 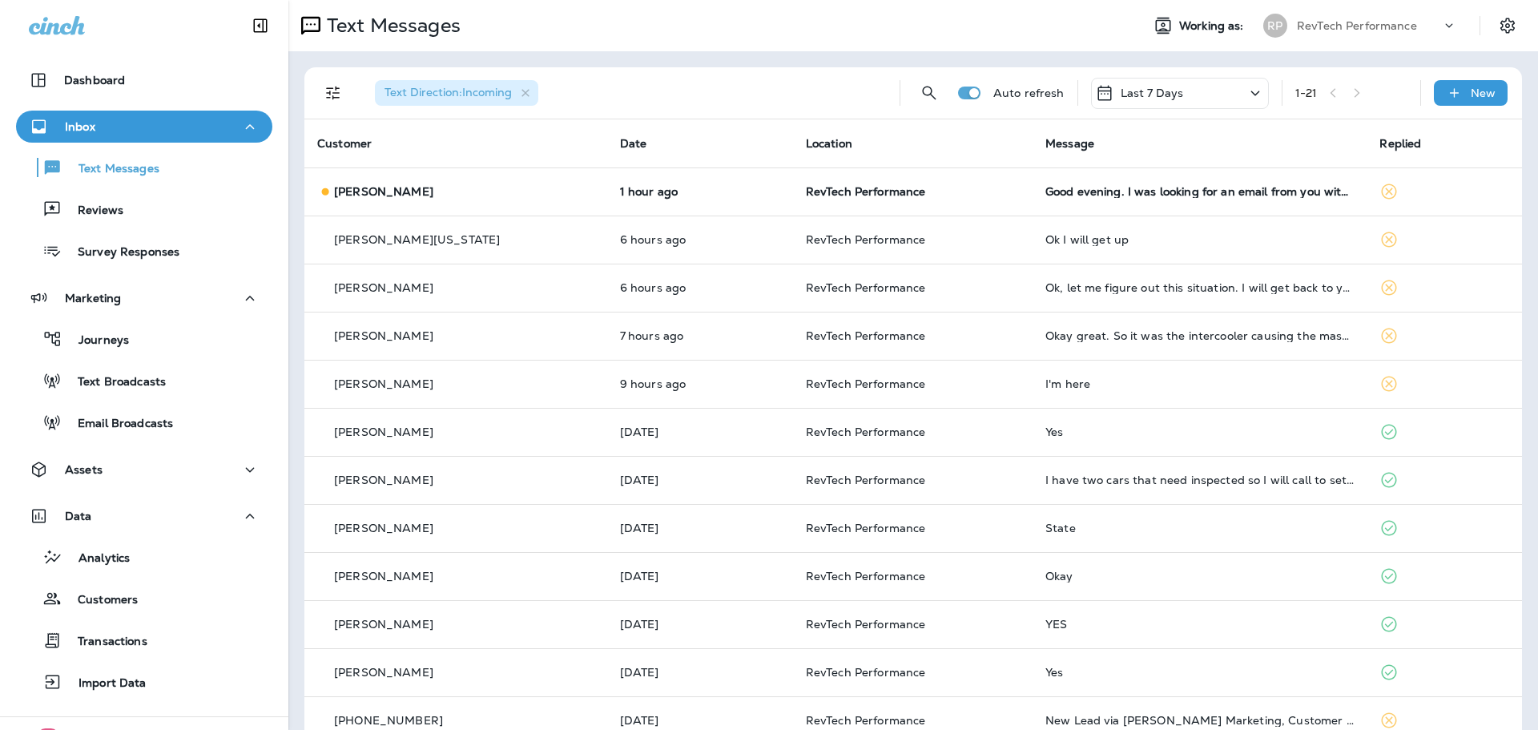 I want to click on span: Replied, so click(x=1400, y=143).